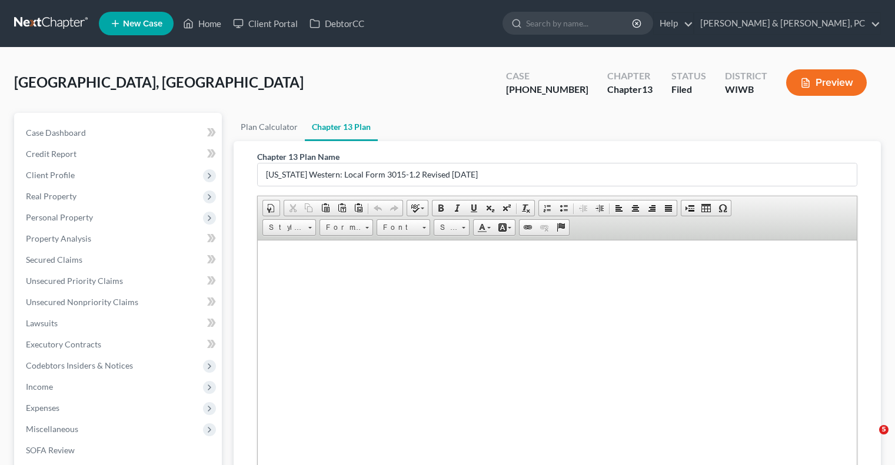 This screenshot has height=465, width=895. What do you see at coordinates (271, 208) in the screenshot?
I see `a: Document Properties` at bounding box center [271, 208].